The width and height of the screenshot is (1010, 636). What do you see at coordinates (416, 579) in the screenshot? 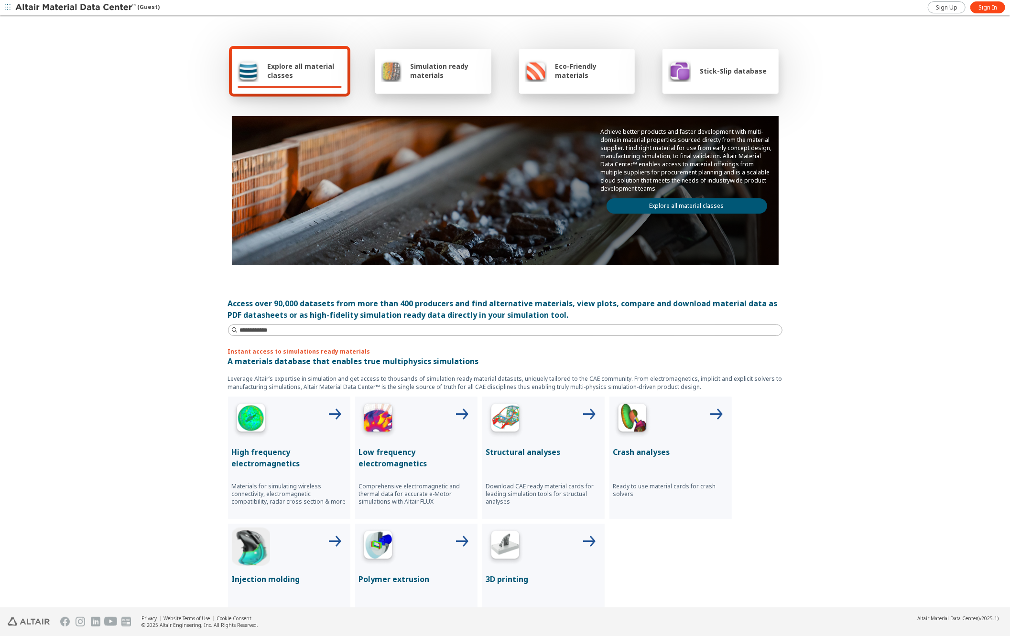
I see `p: Polymer extrusion` at bounding box center [416, 579].